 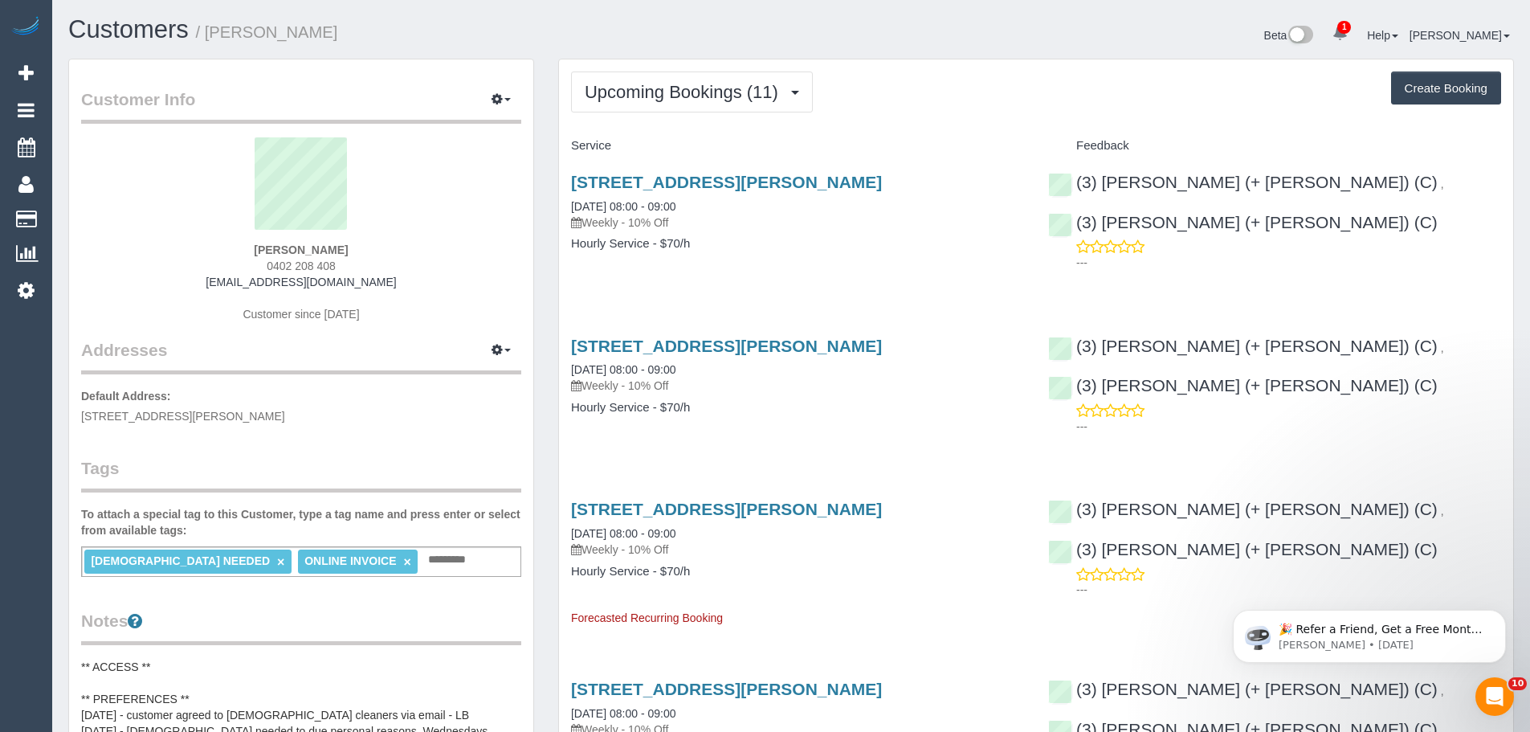 What do you see at coordinates (685, 92) in the screenshot?
I see `span: Upcoming Bookings (11)` at bounding box center [685, 92].